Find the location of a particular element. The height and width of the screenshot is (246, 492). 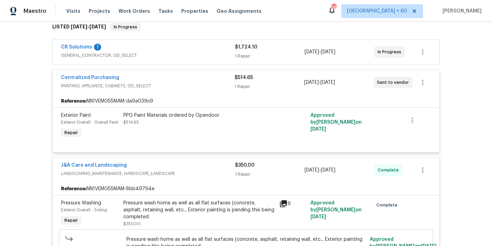

a: J&A Care and Landscaping is located at coordinates (94, 165).